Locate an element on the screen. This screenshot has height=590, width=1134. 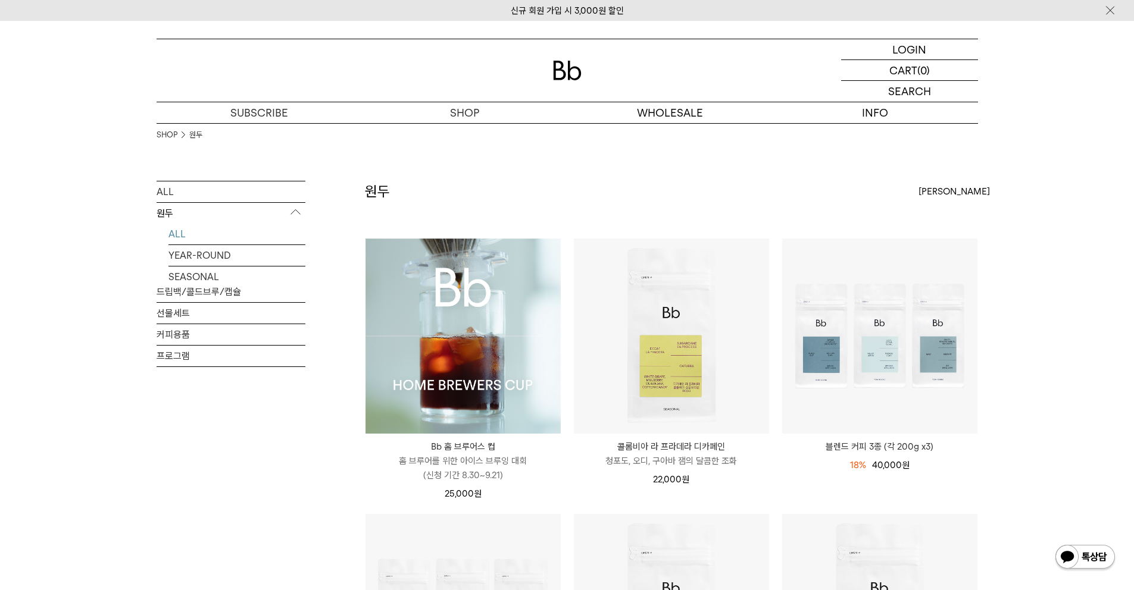
p: 블렌드 커피 3종 (각 200g x3) is located at coordinates (880, 447).